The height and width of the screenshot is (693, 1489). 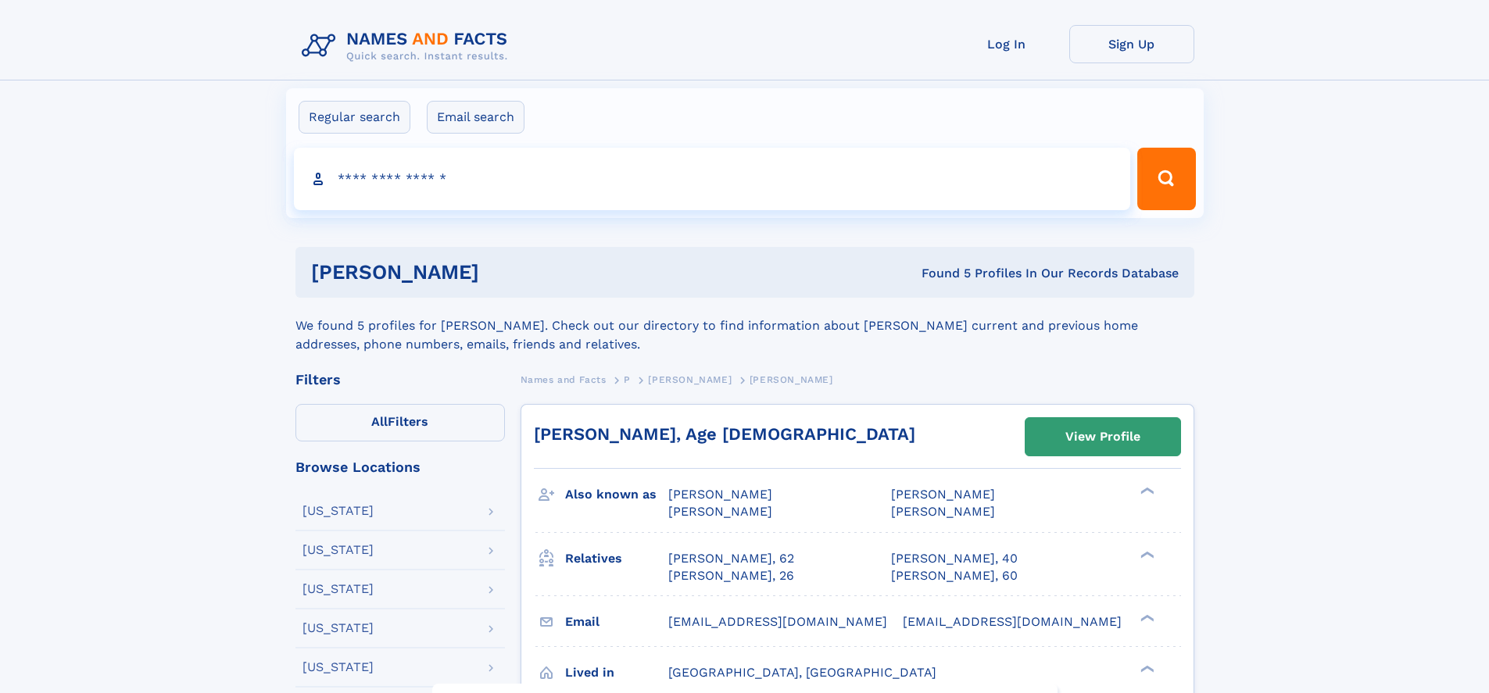 I want to click on label: Regular search, so click(x=354, y=117).